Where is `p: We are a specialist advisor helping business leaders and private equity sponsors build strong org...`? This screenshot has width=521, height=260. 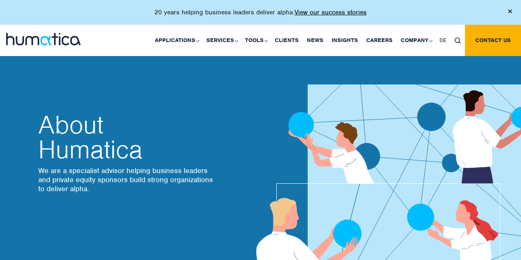 p: We are a specialist advisor helping business leaders and private equity sponsors build strong org... is located at coordinates (127, 179).